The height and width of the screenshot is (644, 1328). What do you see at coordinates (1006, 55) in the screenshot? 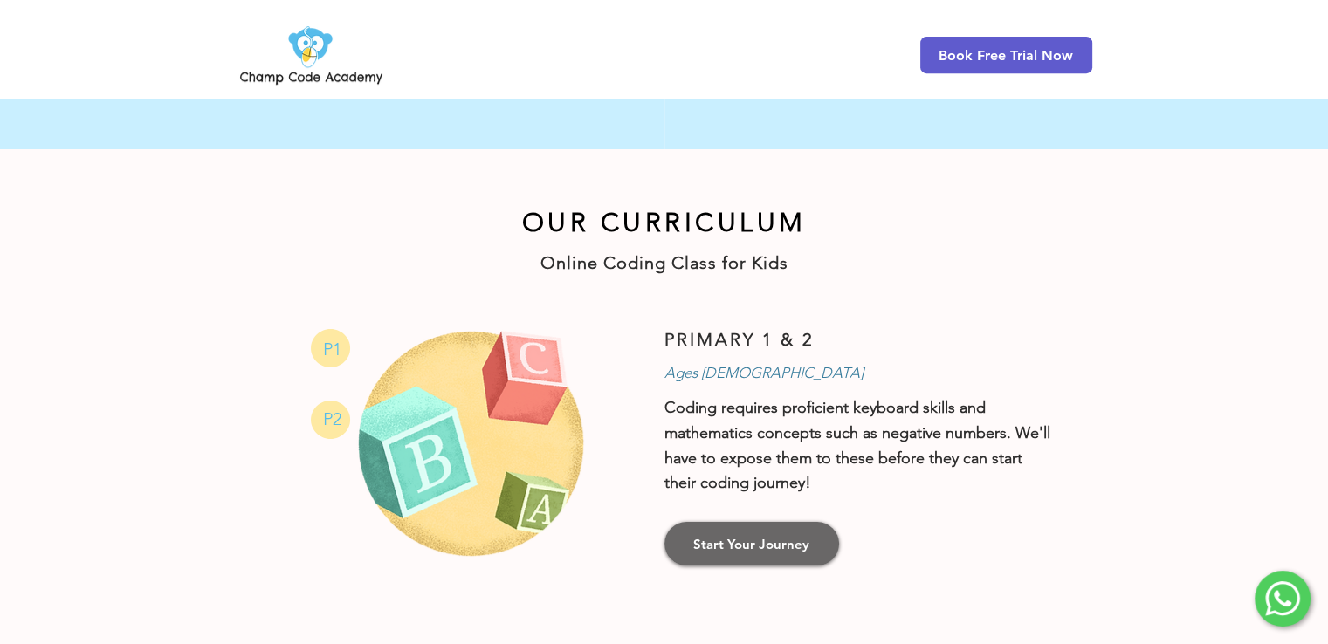
I see `a: Book Free Trial Now` at bounding box center [1006, 55].